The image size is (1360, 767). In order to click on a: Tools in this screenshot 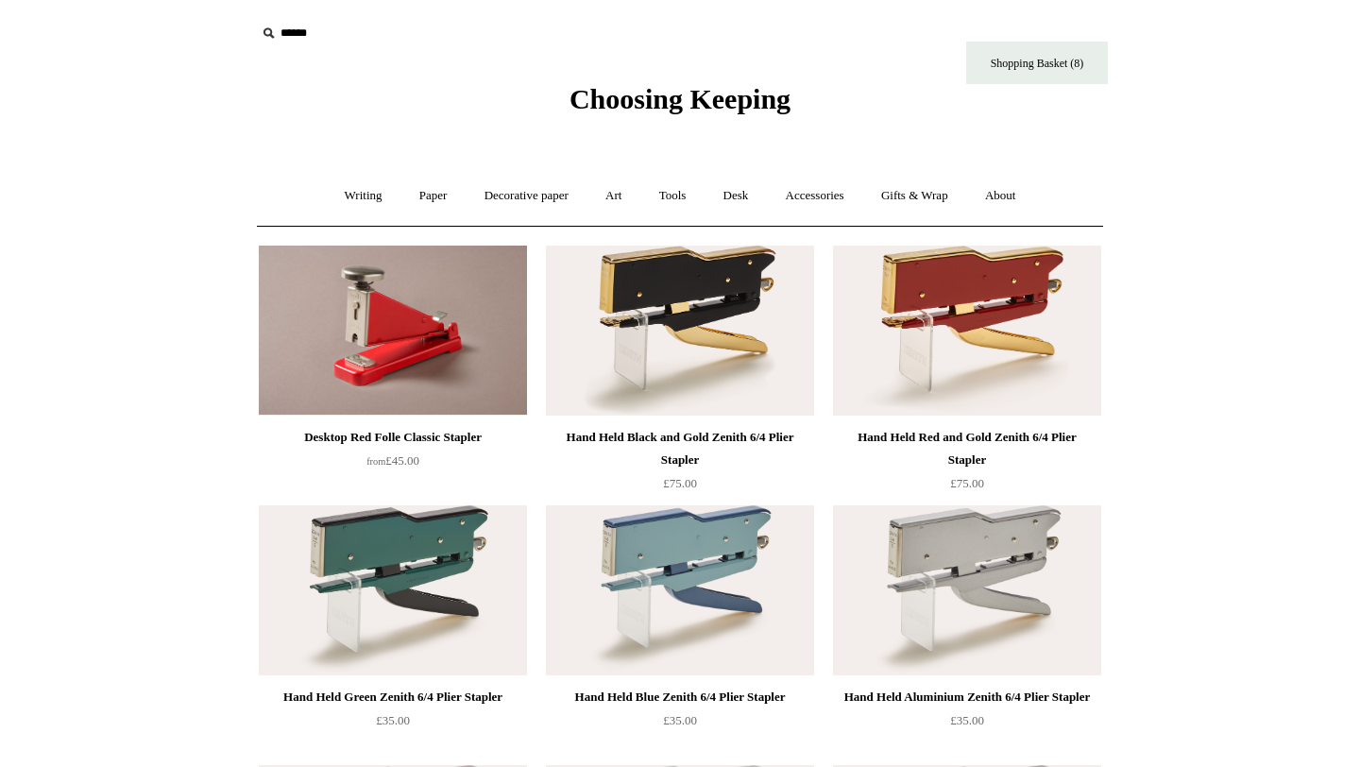, I will do `click(672, 195)`.